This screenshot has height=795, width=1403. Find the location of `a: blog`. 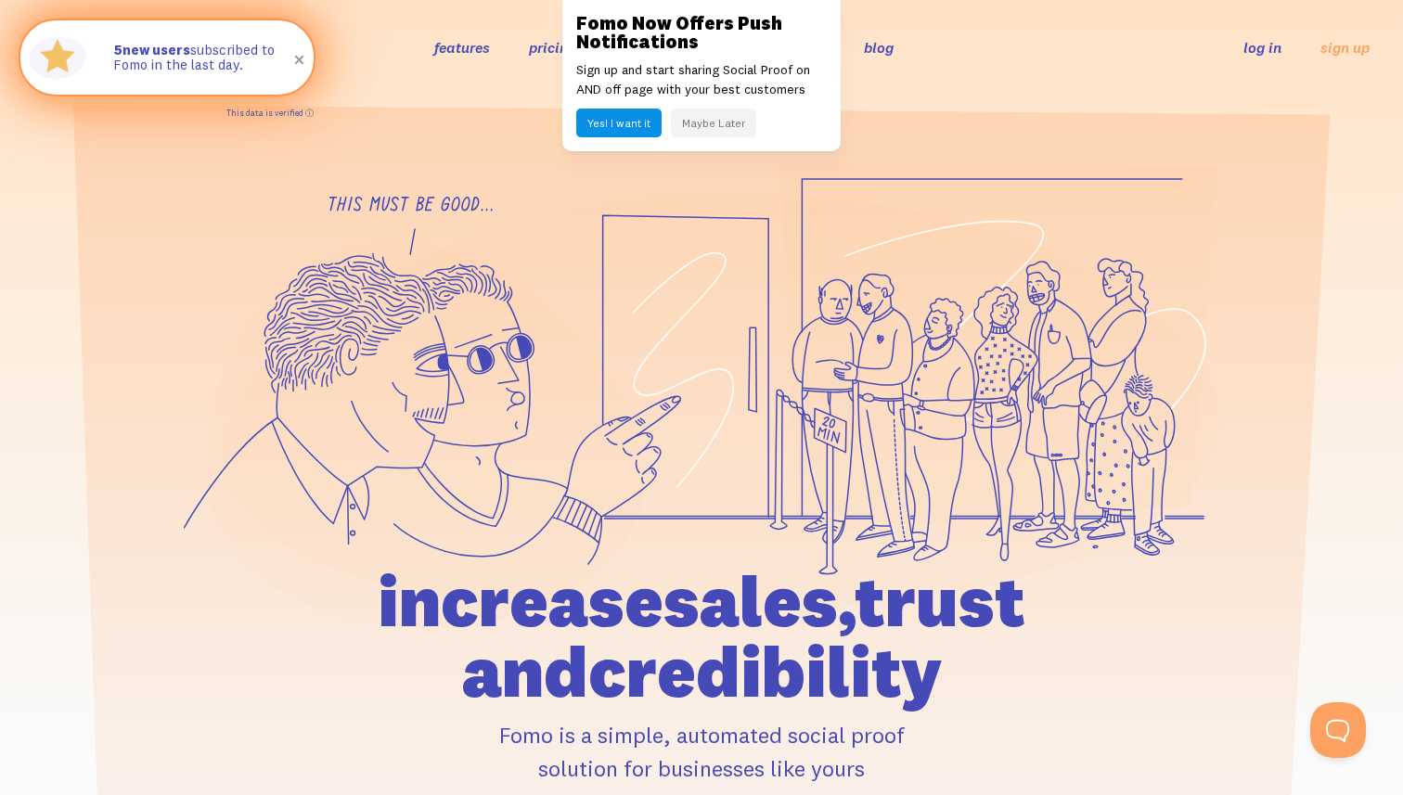

a: blog is located at coordinates (879, 47).